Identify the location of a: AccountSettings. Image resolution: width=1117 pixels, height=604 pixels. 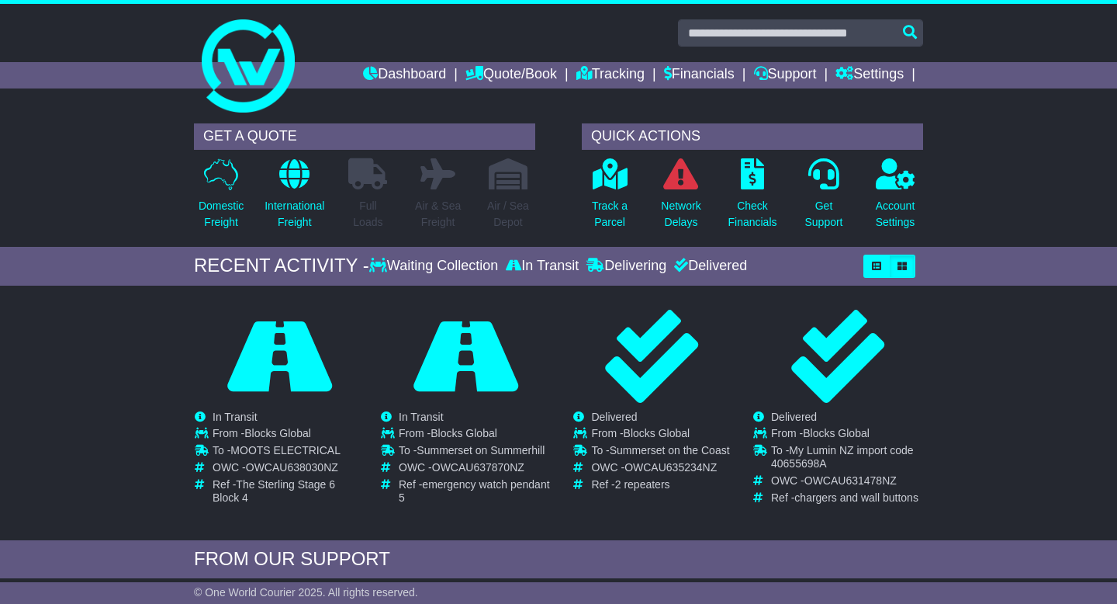
(895, 198).